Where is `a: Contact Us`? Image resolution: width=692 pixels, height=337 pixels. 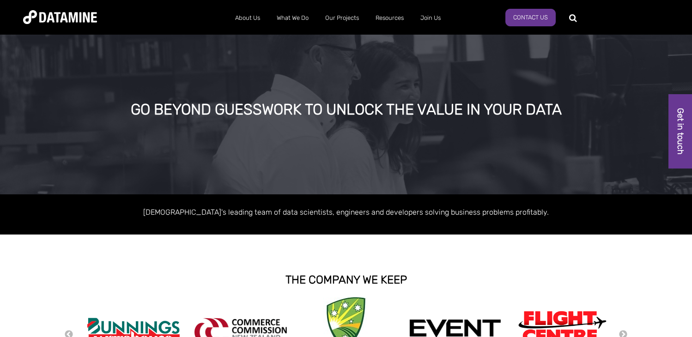 a: Contact Us is located at coordinates (530, 18).